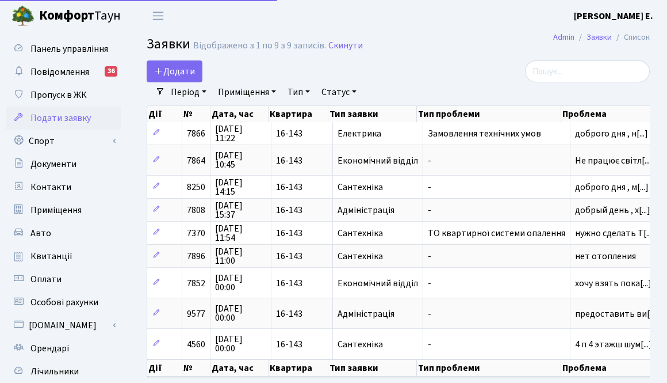  Describe the element at coordinates (617, 256) in the screenshot. I see `span: нет отопления` at that location.